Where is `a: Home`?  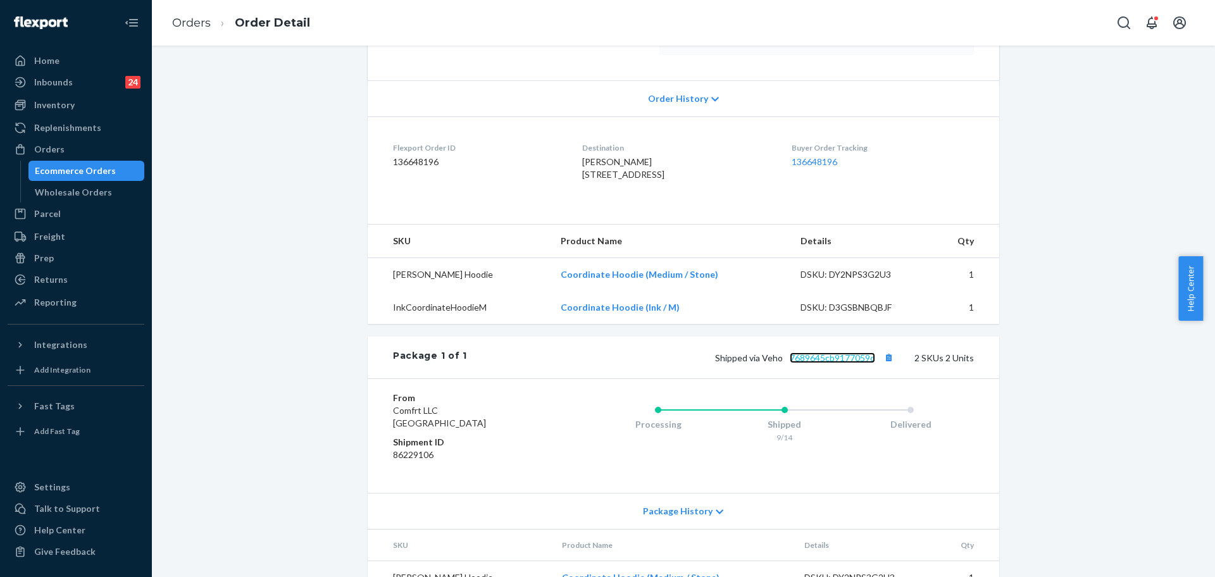
a: Home is located at coordinates (76, 61).